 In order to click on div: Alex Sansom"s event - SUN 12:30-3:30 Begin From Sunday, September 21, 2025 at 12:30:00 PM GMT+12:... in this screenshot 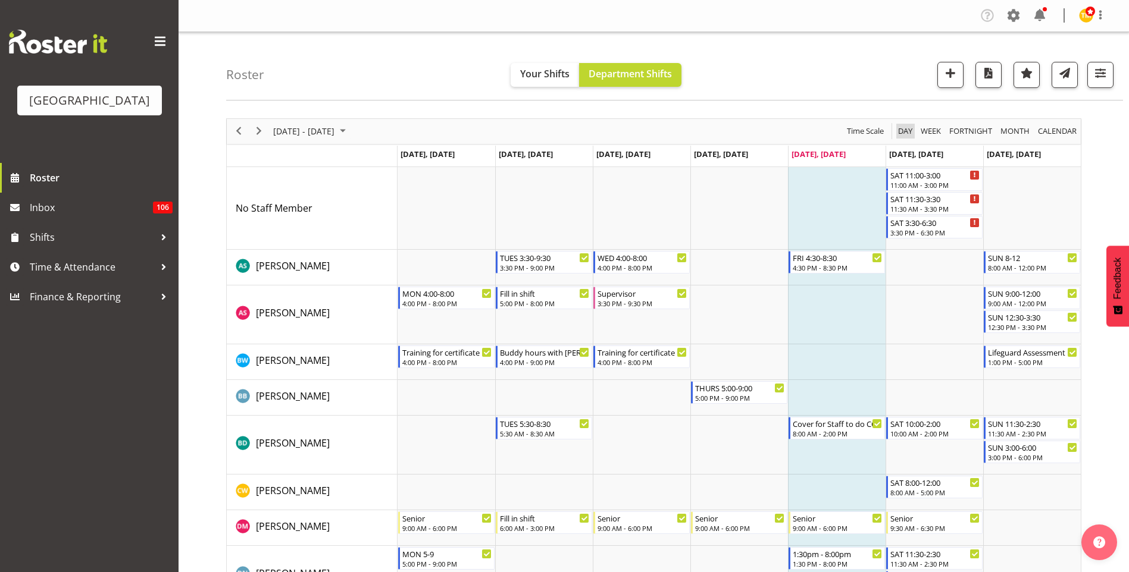, I will do `click(1032, 322)`.